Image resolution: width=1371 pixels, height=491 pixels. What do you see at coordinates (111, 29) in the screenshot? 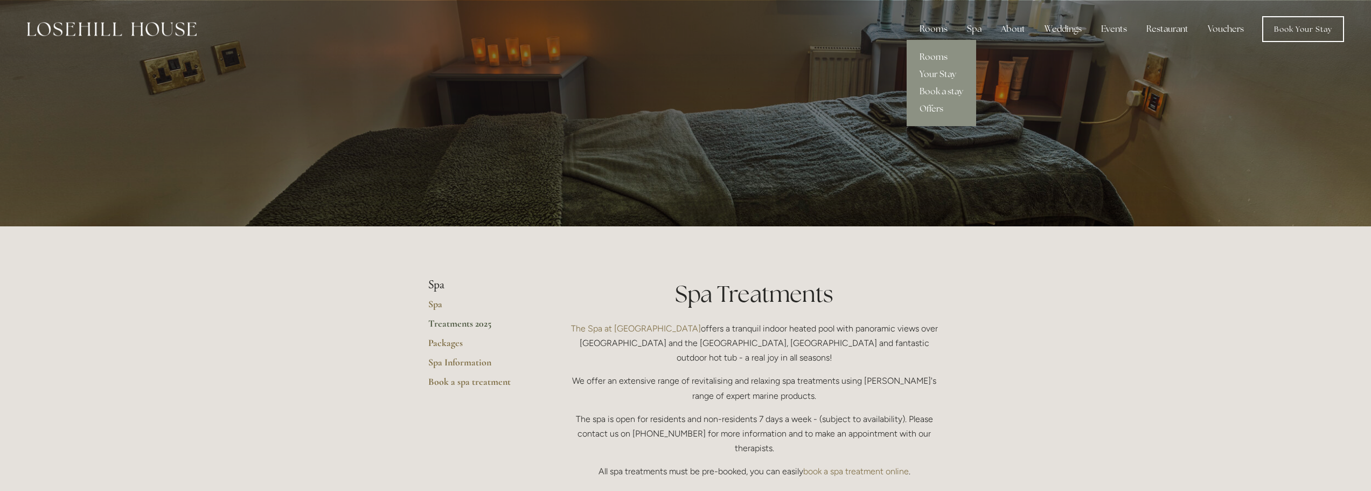
I see `img: Losehill House` at bounding box center [111, 29].